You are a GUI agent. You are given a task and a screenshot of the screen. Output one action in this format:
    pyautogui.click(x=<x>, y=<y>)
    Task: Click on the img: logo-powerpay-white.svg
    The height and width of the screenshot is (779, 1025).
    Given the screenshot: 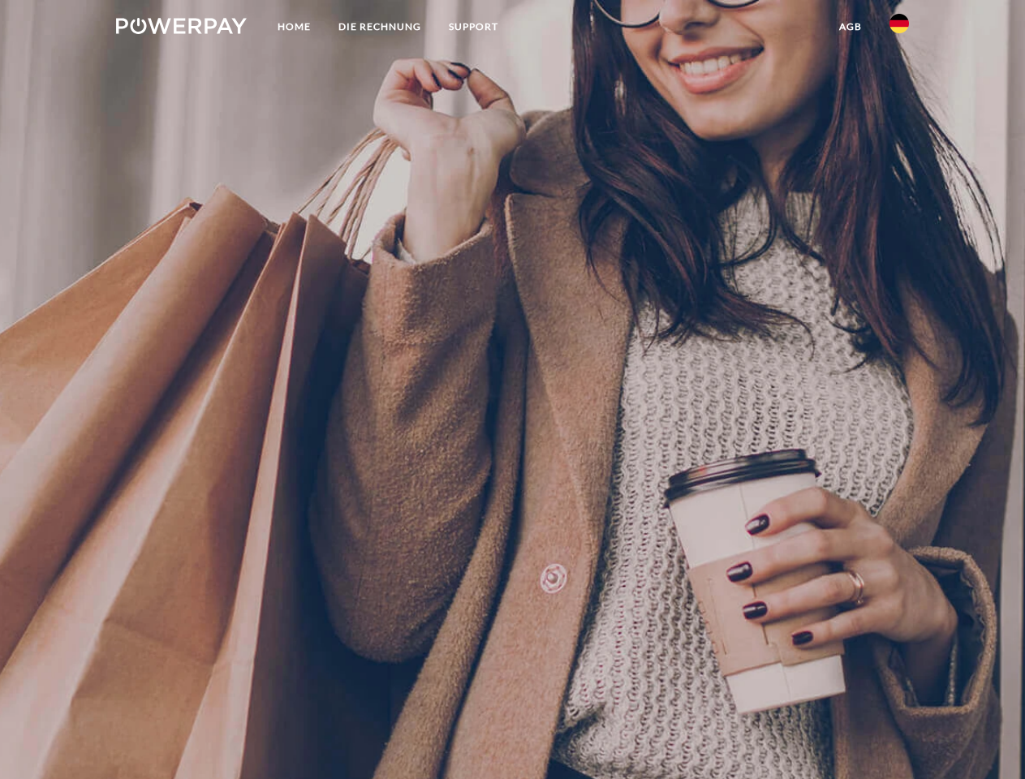 What is the action you would take?
    pyautogui.click(x=181, y=26)
    